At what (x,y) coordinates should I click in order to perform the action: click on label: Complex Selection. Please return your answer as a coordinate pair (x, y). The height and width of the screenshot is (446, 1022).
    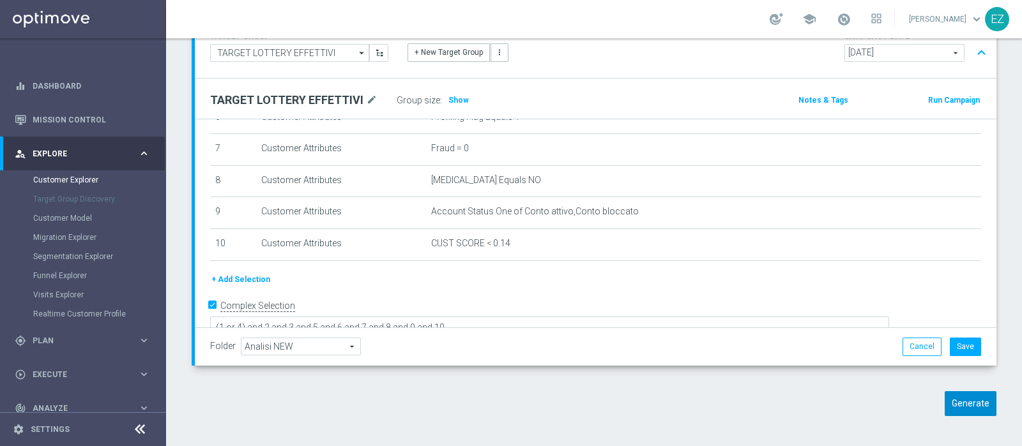
    Looking at the image, I should click on (257, 306).